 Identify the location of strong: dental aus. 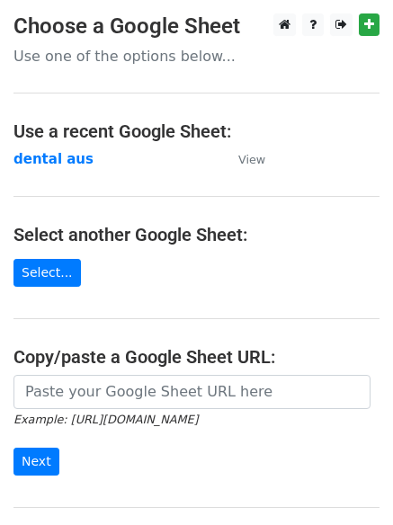
(53, 159).